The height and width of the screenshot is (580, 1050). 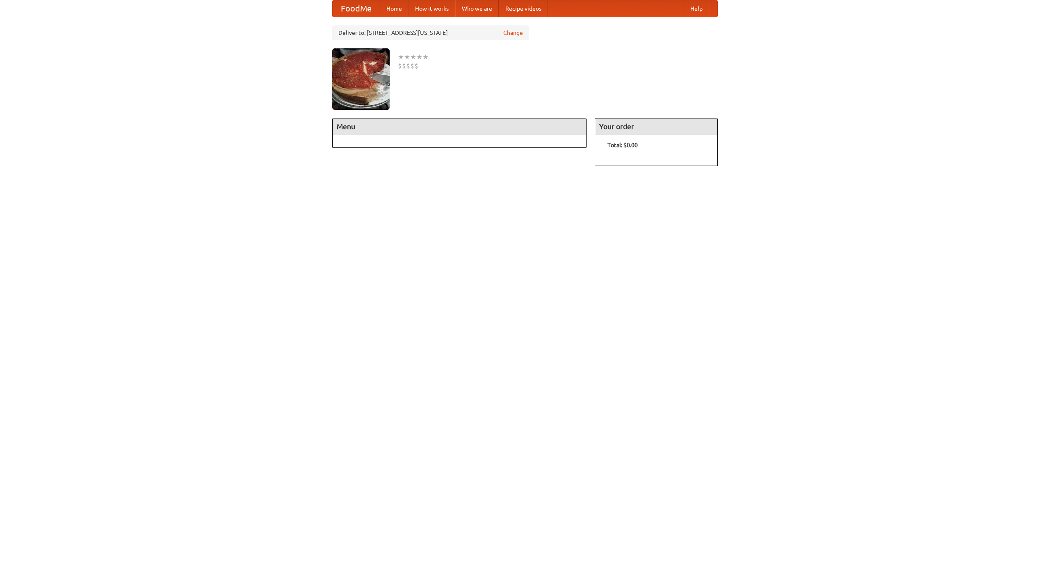 I want to click on a: Who we are, so click(x=477, y=9).